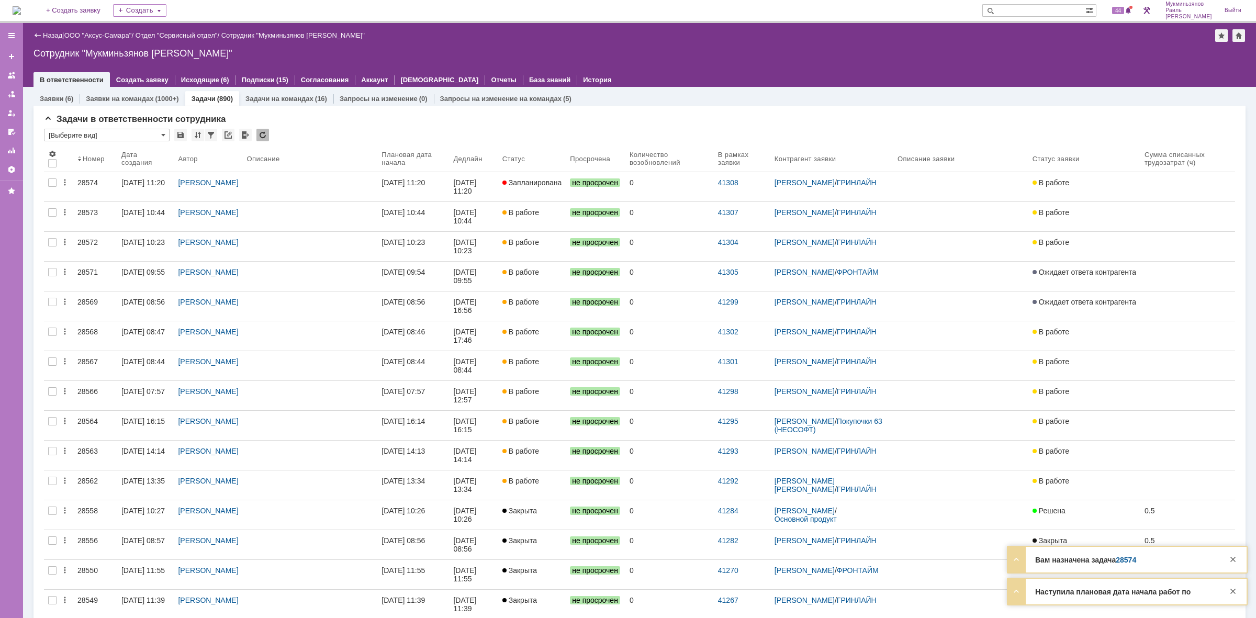 This screenshot has width=1256, height=618. I want to click on a: 41304, so click(728, 242).